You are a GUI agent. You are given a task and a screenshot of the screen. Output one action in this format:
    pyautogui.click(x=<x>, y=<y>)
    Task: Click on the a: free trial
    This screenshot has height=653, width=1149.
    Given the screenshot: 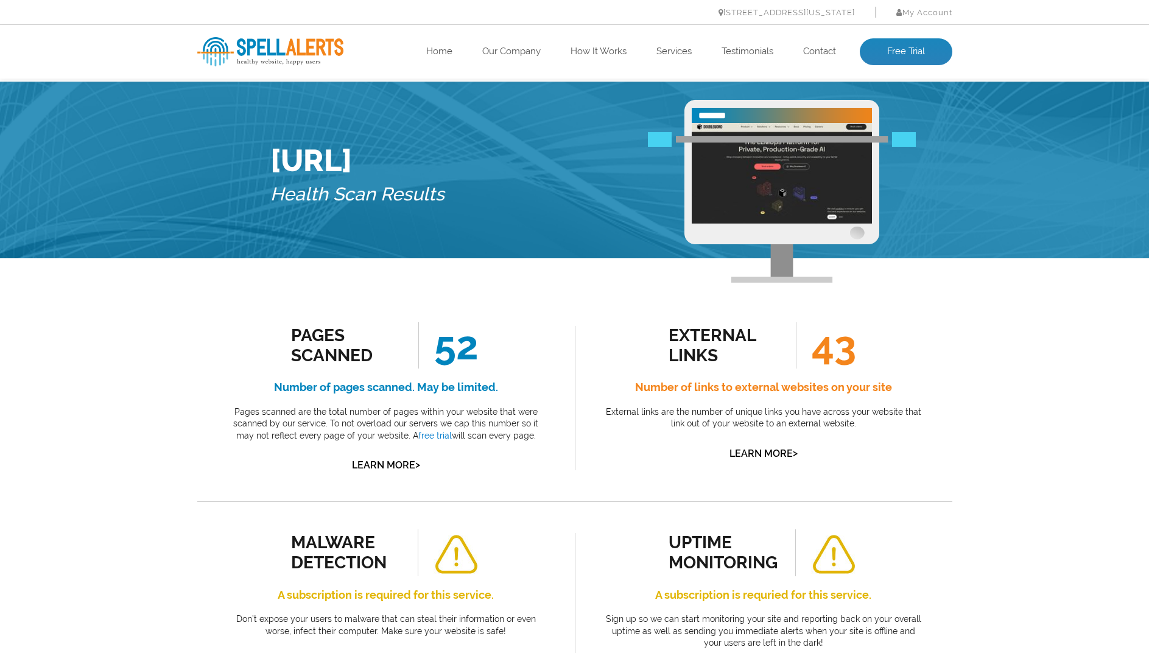 What is the action you would take?
    pyautogui.click(x=435, y=435)
    